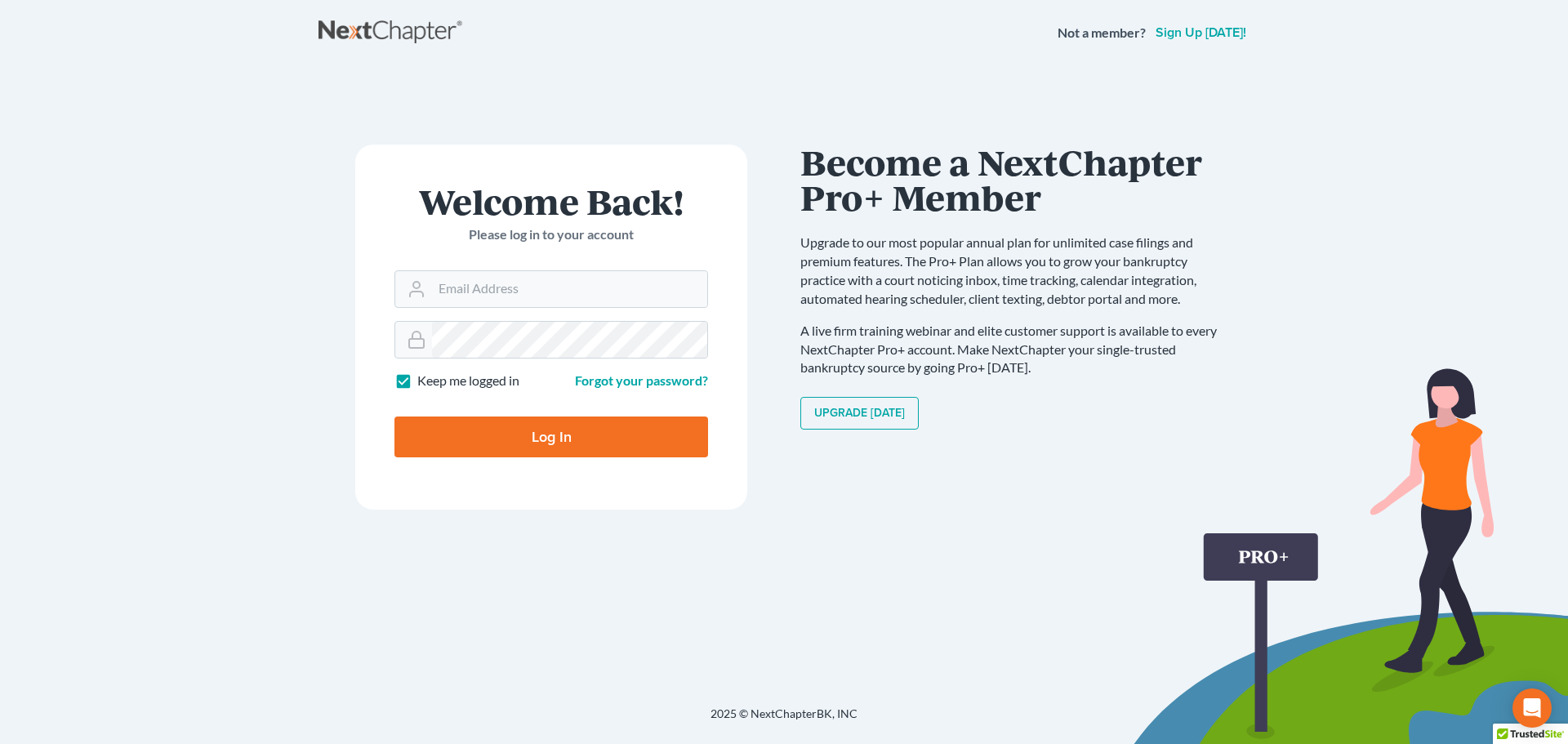  I want to click on div: 2025 © NextChapterBK, INC, so click(784, 720).